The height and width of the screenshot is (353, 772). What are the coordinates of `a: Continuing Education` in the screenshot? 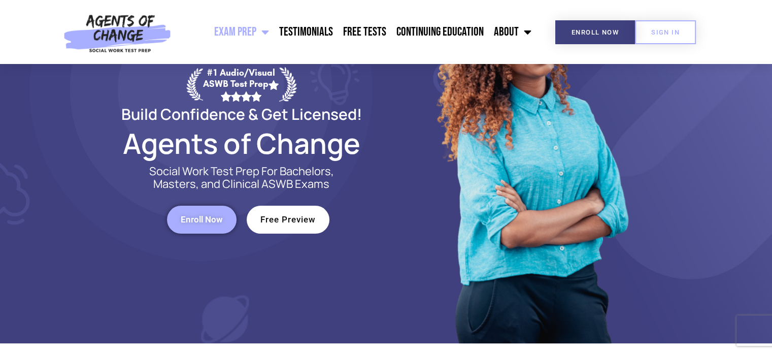 It's located at (440, 32).